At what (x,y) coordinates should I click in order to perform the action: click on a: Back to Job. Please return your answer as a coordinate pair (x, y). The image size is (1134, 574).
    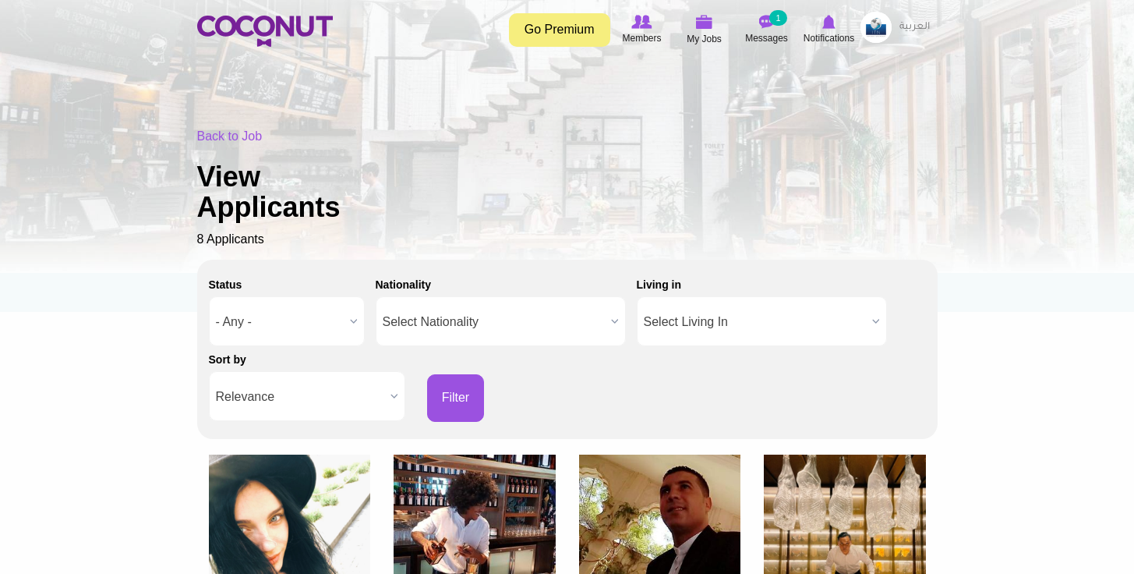
    Looking at the image, I should click on (230, 136).